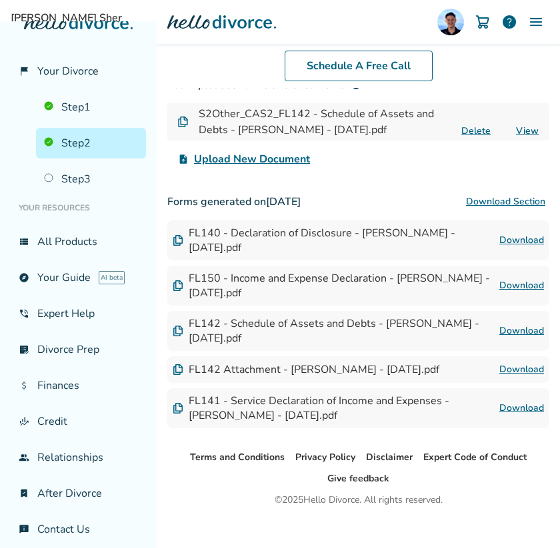  Describe the element at coordinates (78, 422) in the screenshot. I see `a: finance_modeCredit` at that location.